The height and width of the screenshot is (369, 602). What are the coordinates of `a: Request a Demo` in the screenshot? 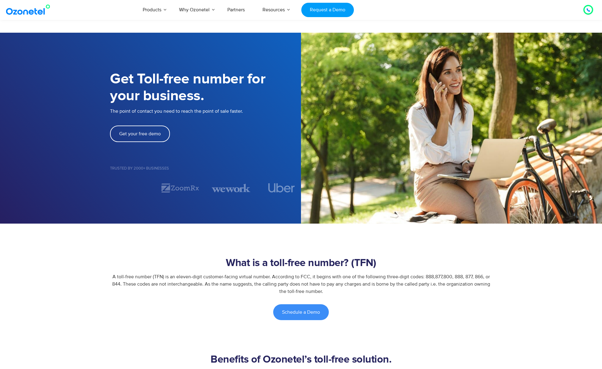 It's located at (327, 10).